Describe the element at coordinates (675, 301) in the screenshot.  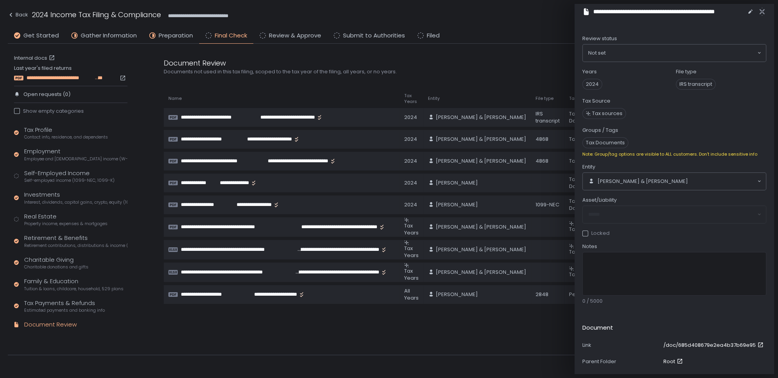
I see `div: 0 / 5000` at that location.